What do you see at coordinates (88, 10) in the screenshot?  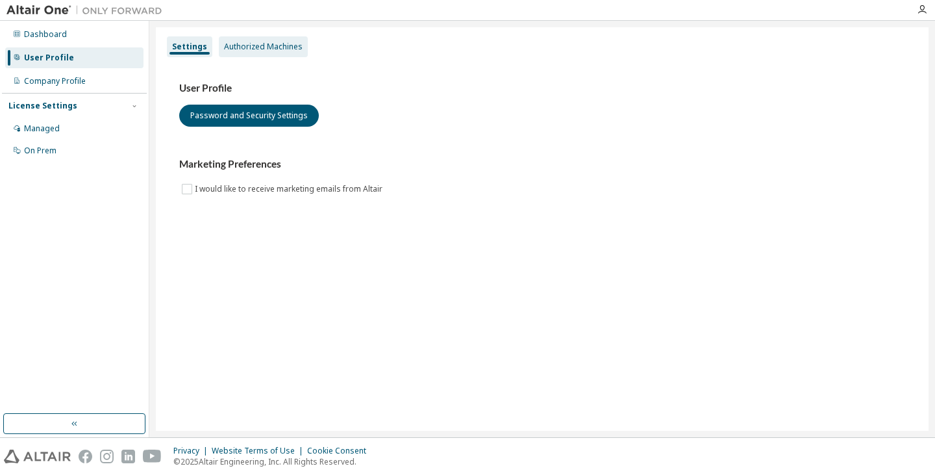 I see `img: Altair One` at bounding box center [88, 10].